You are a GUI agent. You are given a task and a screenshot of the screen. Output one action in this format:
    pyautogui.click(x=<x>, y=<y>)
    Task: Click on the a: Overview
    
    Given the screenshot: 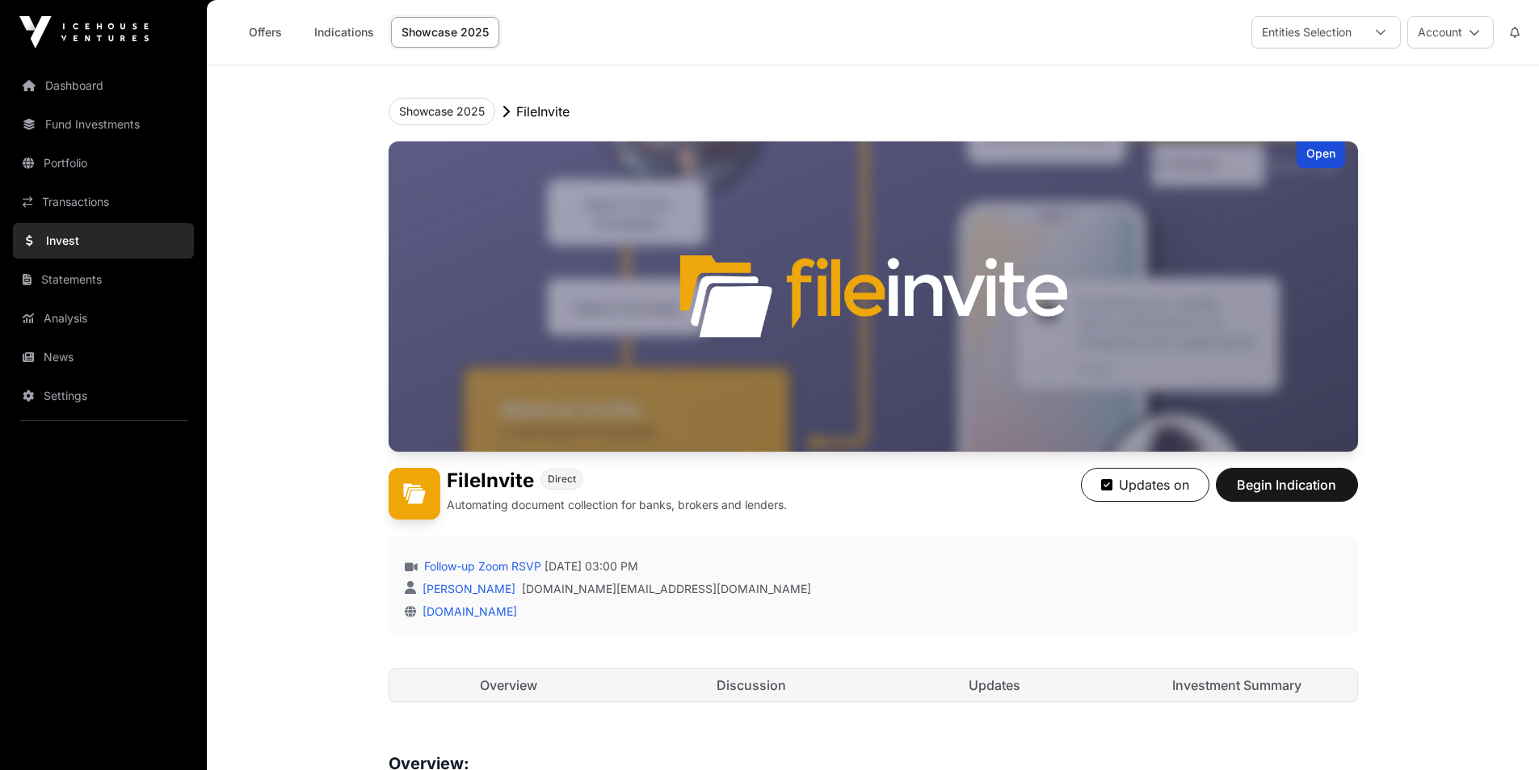 What is the action you would take?
    pyautogui.click(x=509, y=685)
    